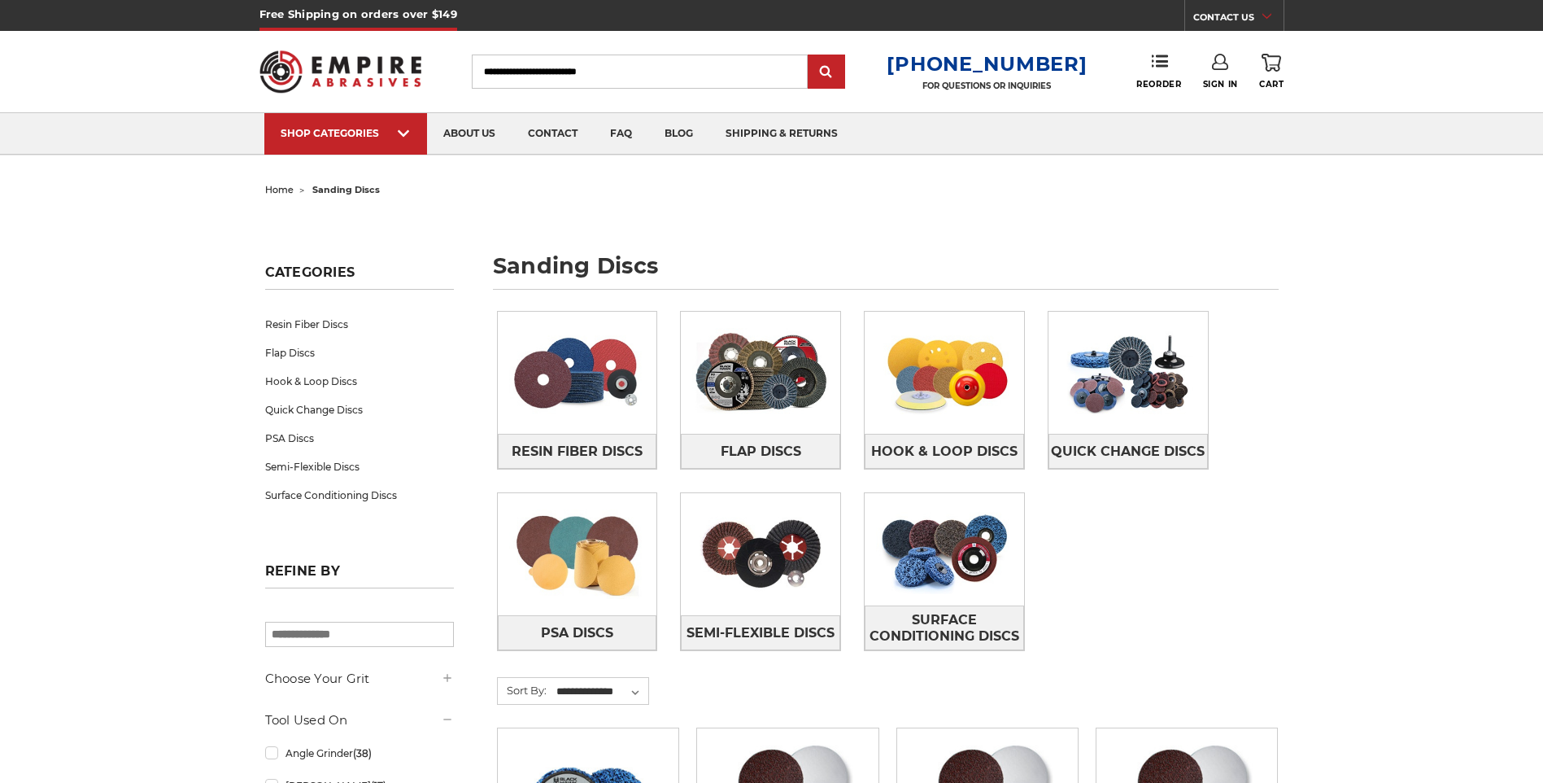  I want to click on span: Quick Change Discs, so click(1127, 451).